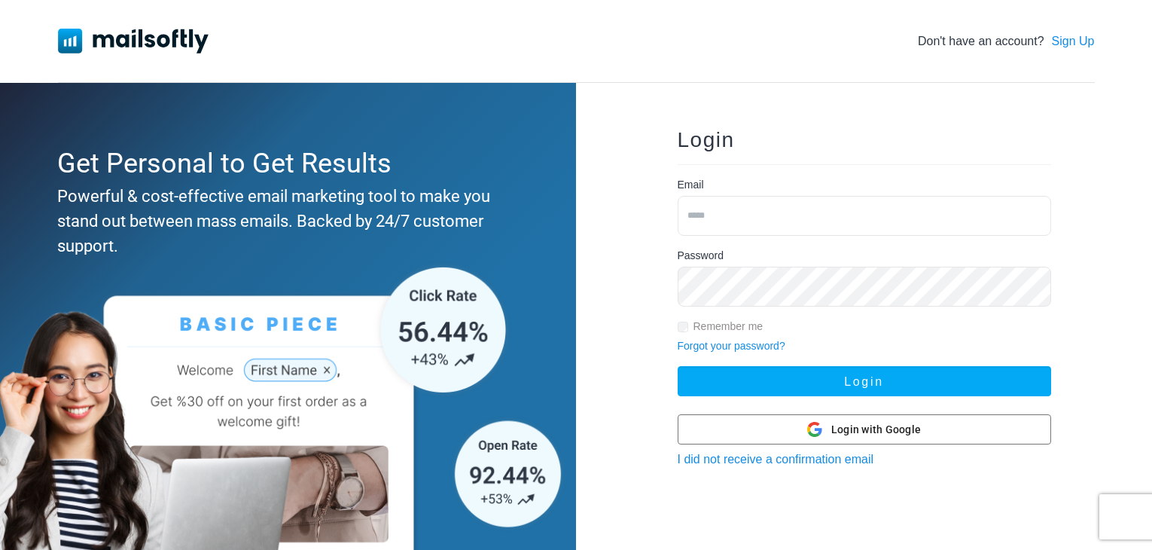  What do you see at coordinates (731, 346) in the screenshot?
I see `a: Forgot your password?` at bounding box center [731, 346].